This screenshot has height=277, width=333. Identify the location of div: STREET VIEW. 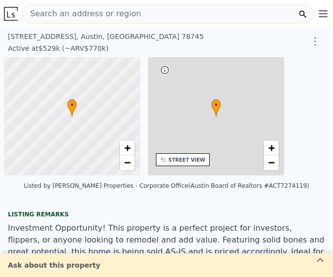
(186, 160).